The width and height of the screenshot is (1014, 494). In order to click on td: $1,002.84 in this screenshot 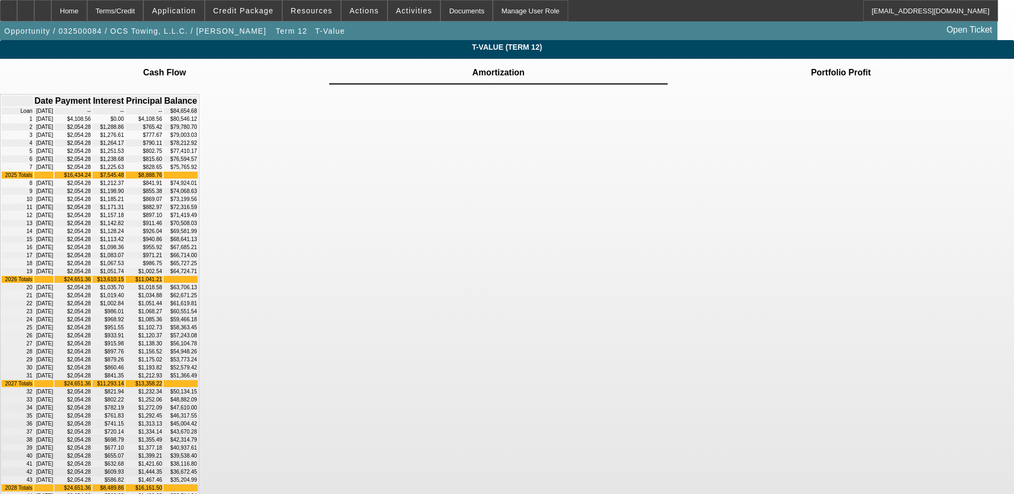, I will do `click(109, 303)`.